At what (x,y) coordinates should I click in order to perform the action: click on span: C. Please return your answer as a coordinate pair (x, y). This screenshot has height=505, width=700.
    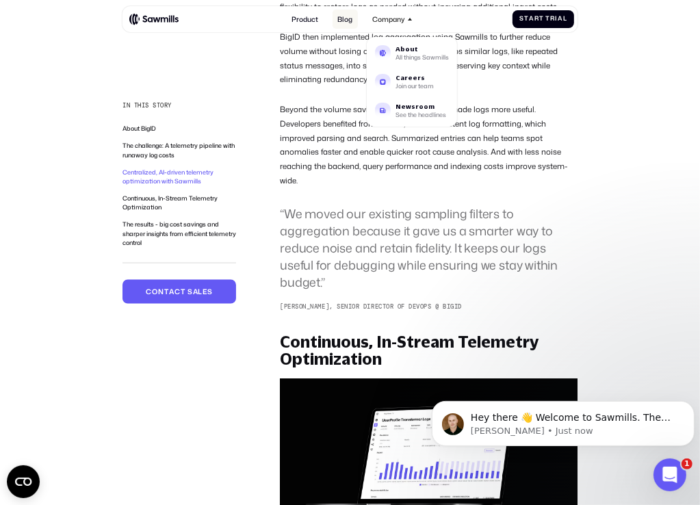
    Looking at the image, I should click on (148, 291).